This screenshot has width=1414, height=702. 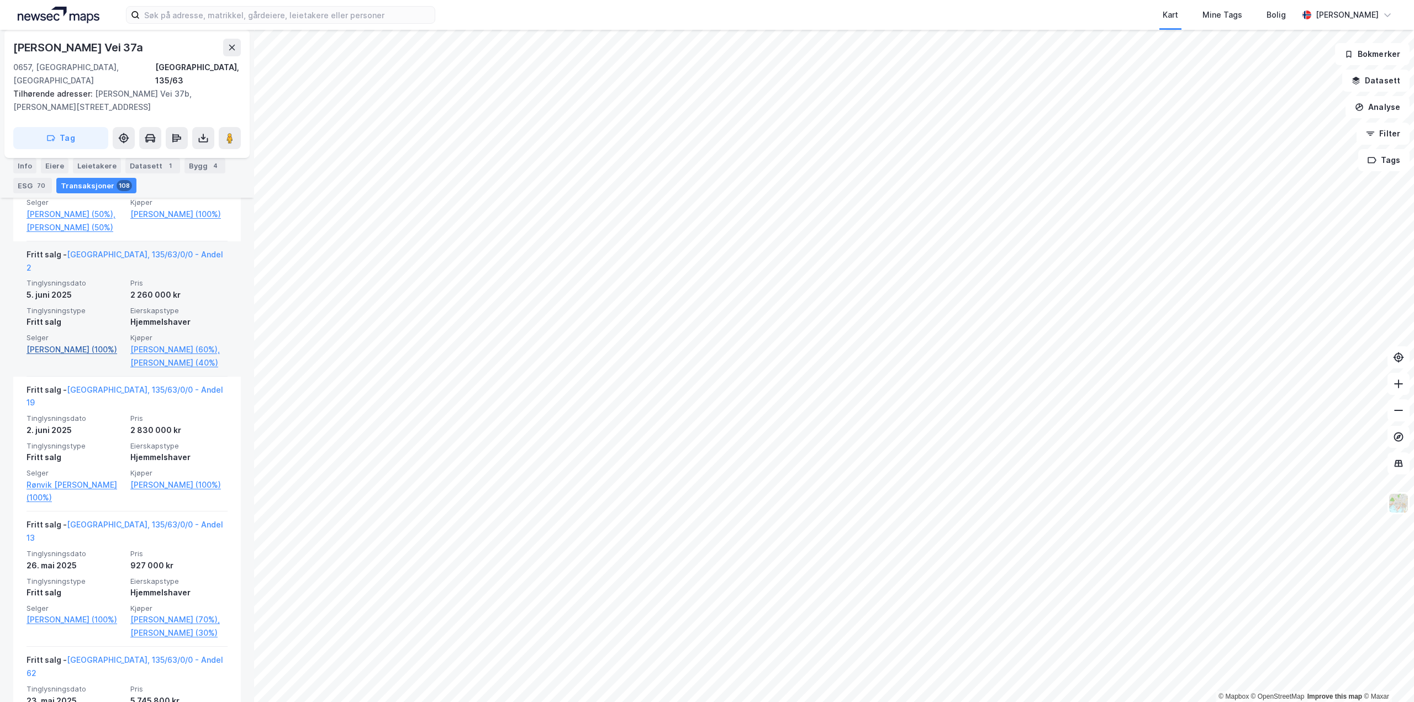 What do you see at coordinates (1170, 15) in the screenshot?
I see `div: Kart` at bounding box center [1170, 15].